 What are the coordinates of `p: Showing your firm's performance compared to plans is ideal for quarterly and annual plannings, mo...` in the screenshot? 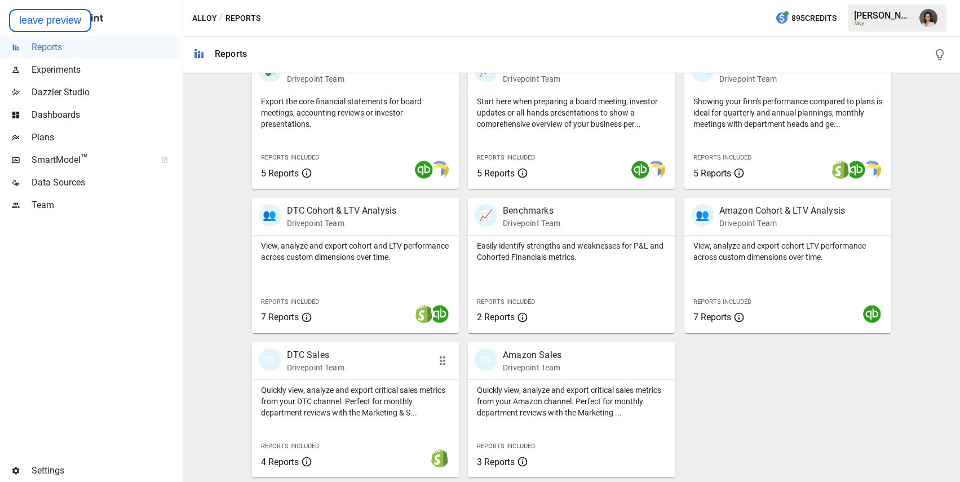 It's located at (788, 113).